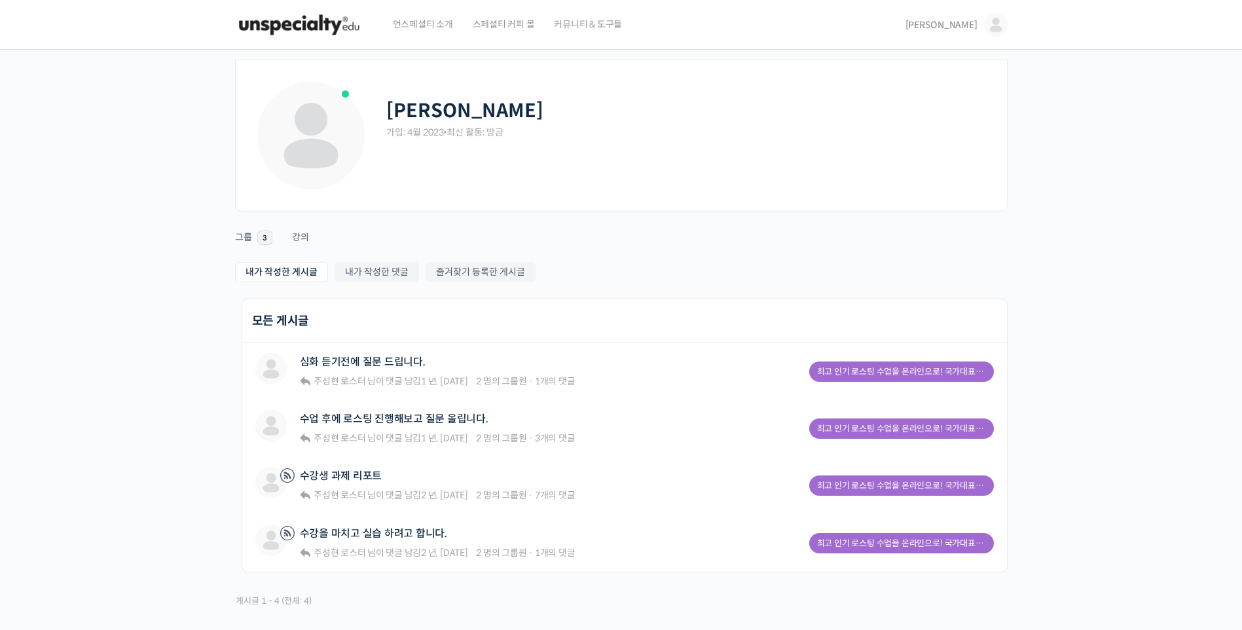 The width and height of the screenshot is (1242, 630). I want to click on span: 3개의 댓글, so click(555, 438).